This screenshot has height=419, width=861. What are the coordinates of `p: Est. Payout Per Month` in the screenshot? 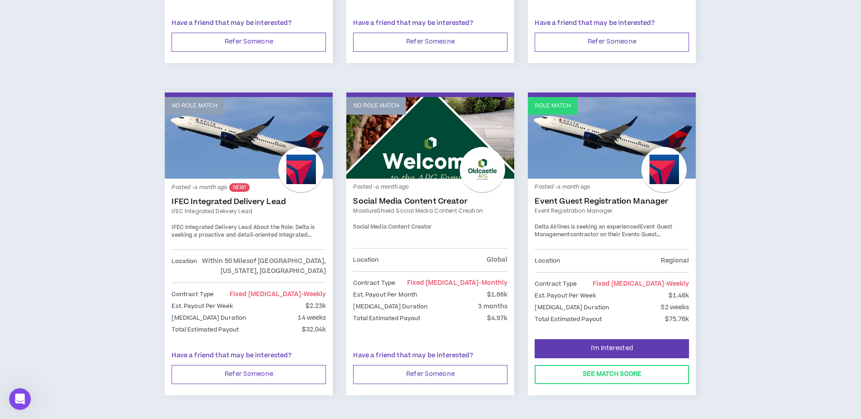 It's located at (385, 295).